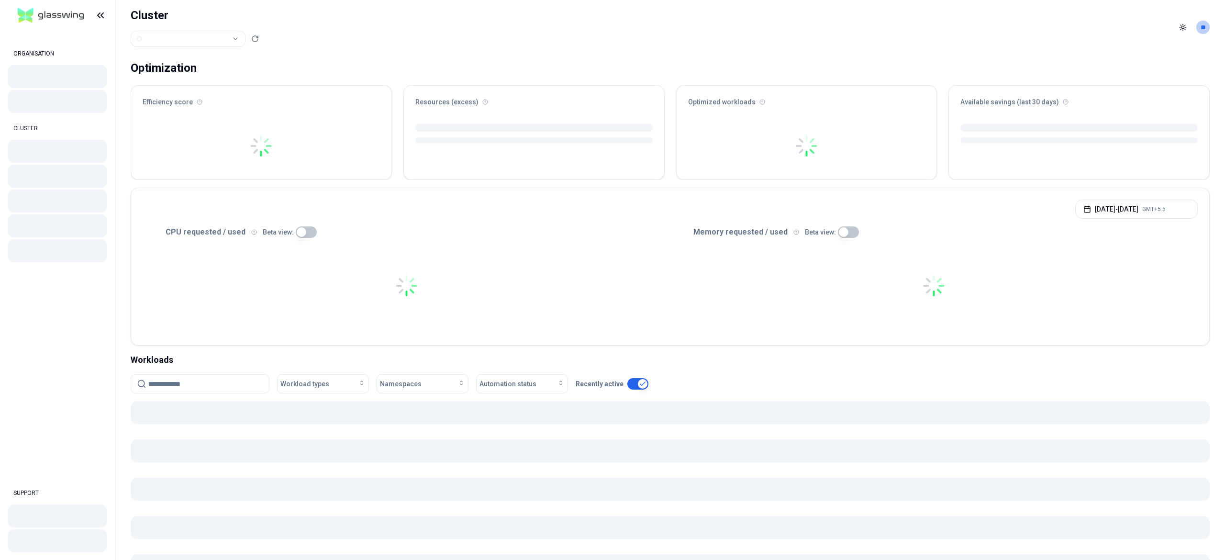 The width and height of the screenshot is (1225, 560). What do you see at coordinates (164, 68) in the screenshot?
I see `div: Optimization` at bounding box center [164, 68].